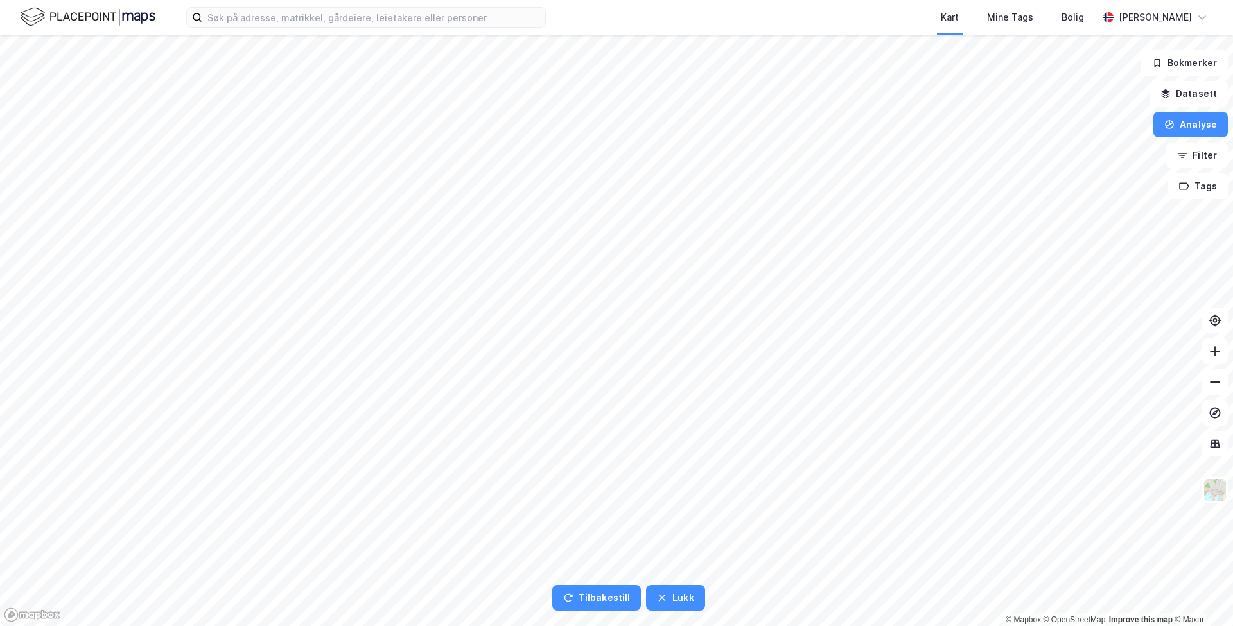 The image size is (1233, 626). What do you see at coordinates (1201, 595) in the screenshot?
I see `div: Kontrollprogram for chat` at bounding box center [1201, 595].